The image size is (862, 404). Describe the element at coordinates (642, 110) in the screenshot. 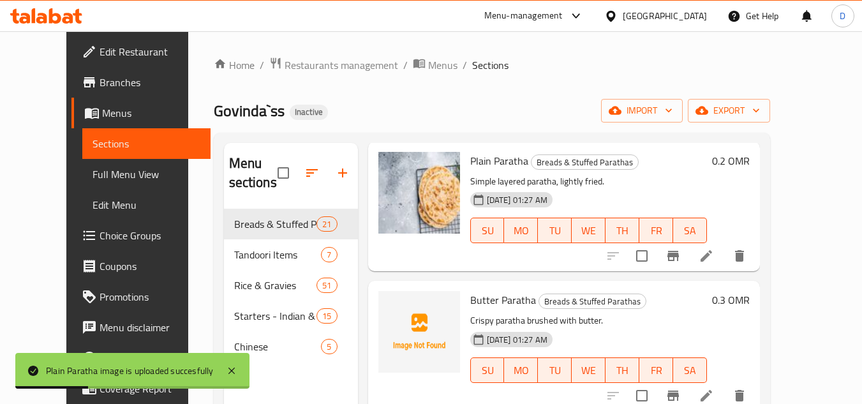

I see `button: import` at that location.